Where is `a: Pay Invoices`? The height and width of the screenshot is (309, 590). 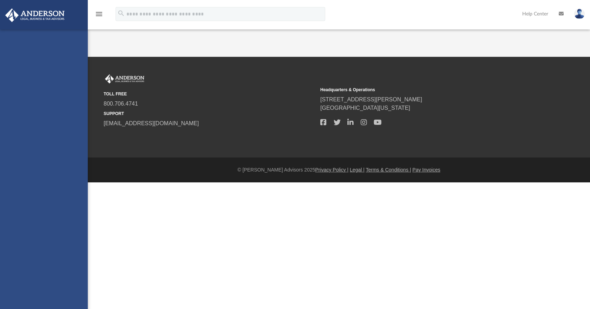 a: Pay Invoices is located at coordinates (426, 170).